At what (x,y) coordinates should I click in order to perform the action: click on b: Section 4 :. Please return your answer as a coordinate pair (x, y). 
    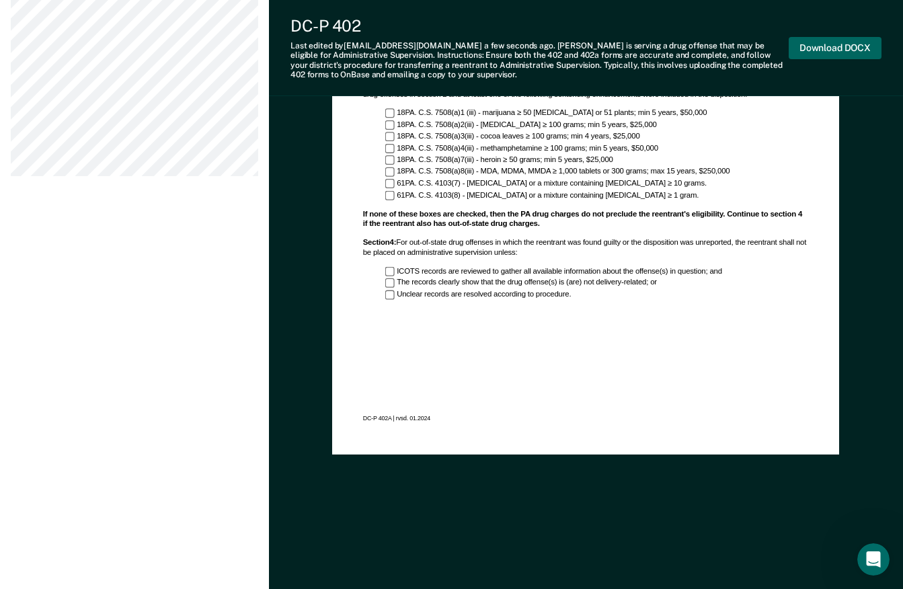
    Looking at the image, I should click on (380, 242).